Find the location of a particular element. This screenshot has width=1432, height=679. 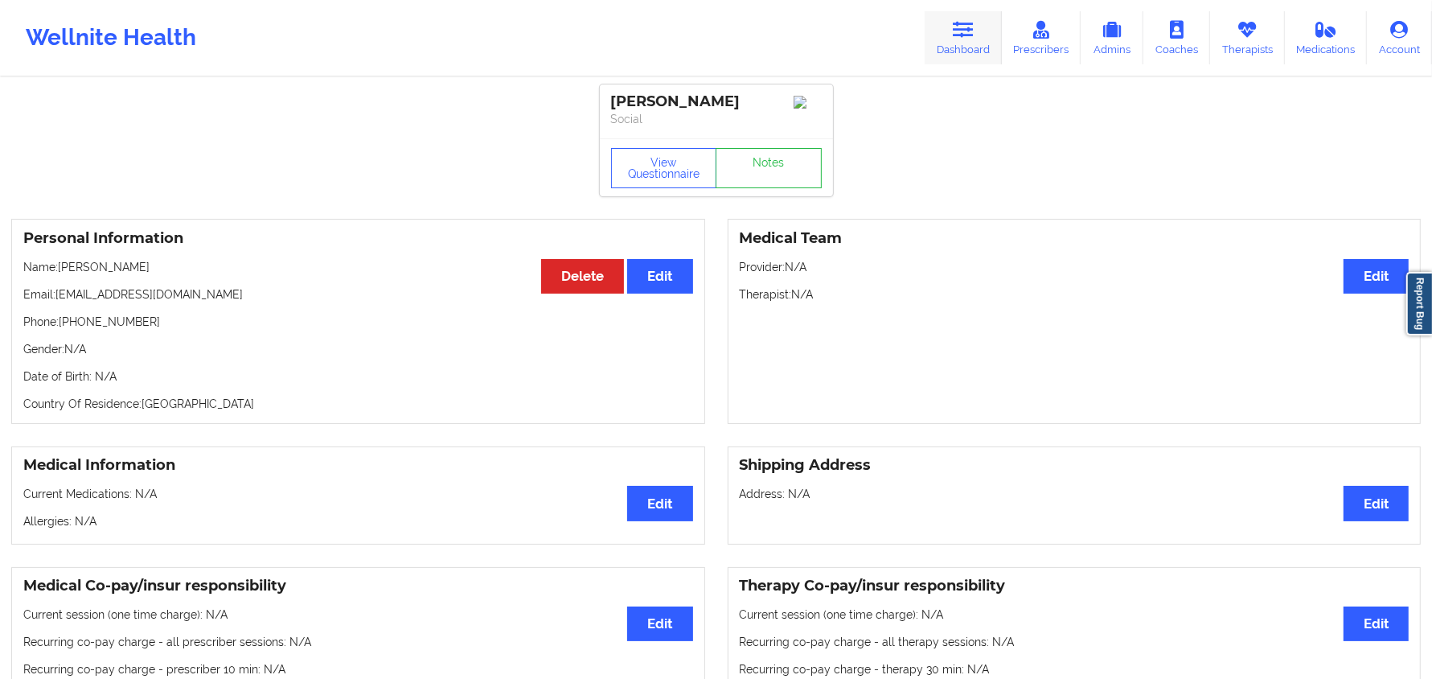

a: Coaches is located at coordinates (1176, 38).